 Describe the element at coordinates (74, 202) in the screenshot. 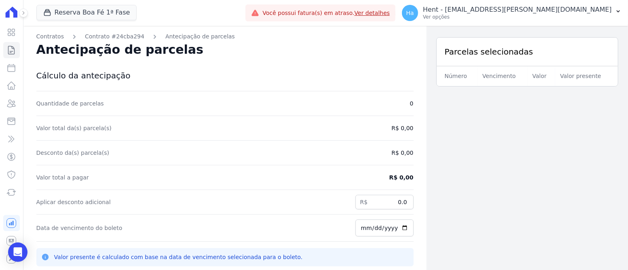

I see `label: Aplicar desconto adicional` at that location.